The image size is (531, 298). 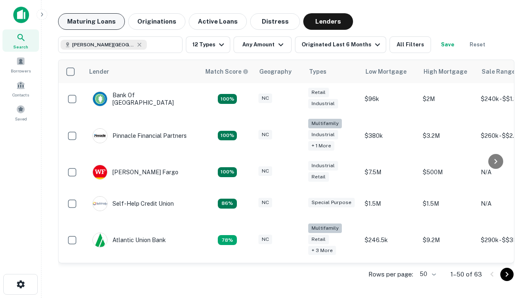 I want to click on div: Matching Properties: 23, hasApolloMatch: undefined, so click(x=227, y=136).